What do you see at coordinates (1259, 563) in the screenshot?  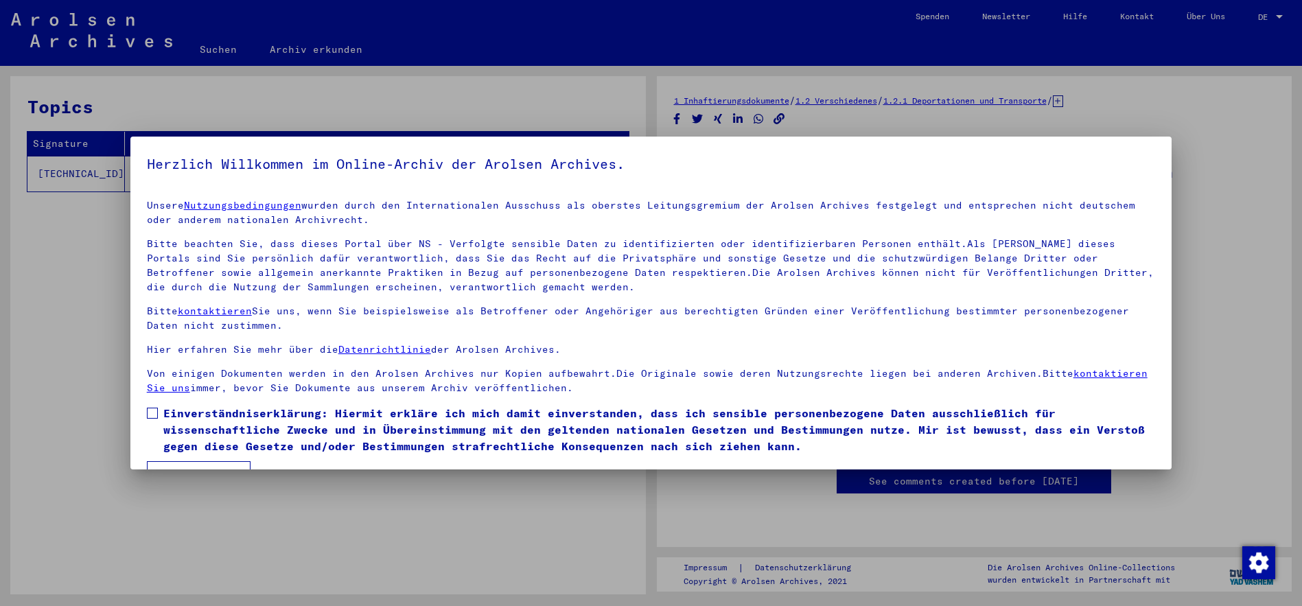 I see `img: Zustimmung ändern` at bounding box center [1259, 563].